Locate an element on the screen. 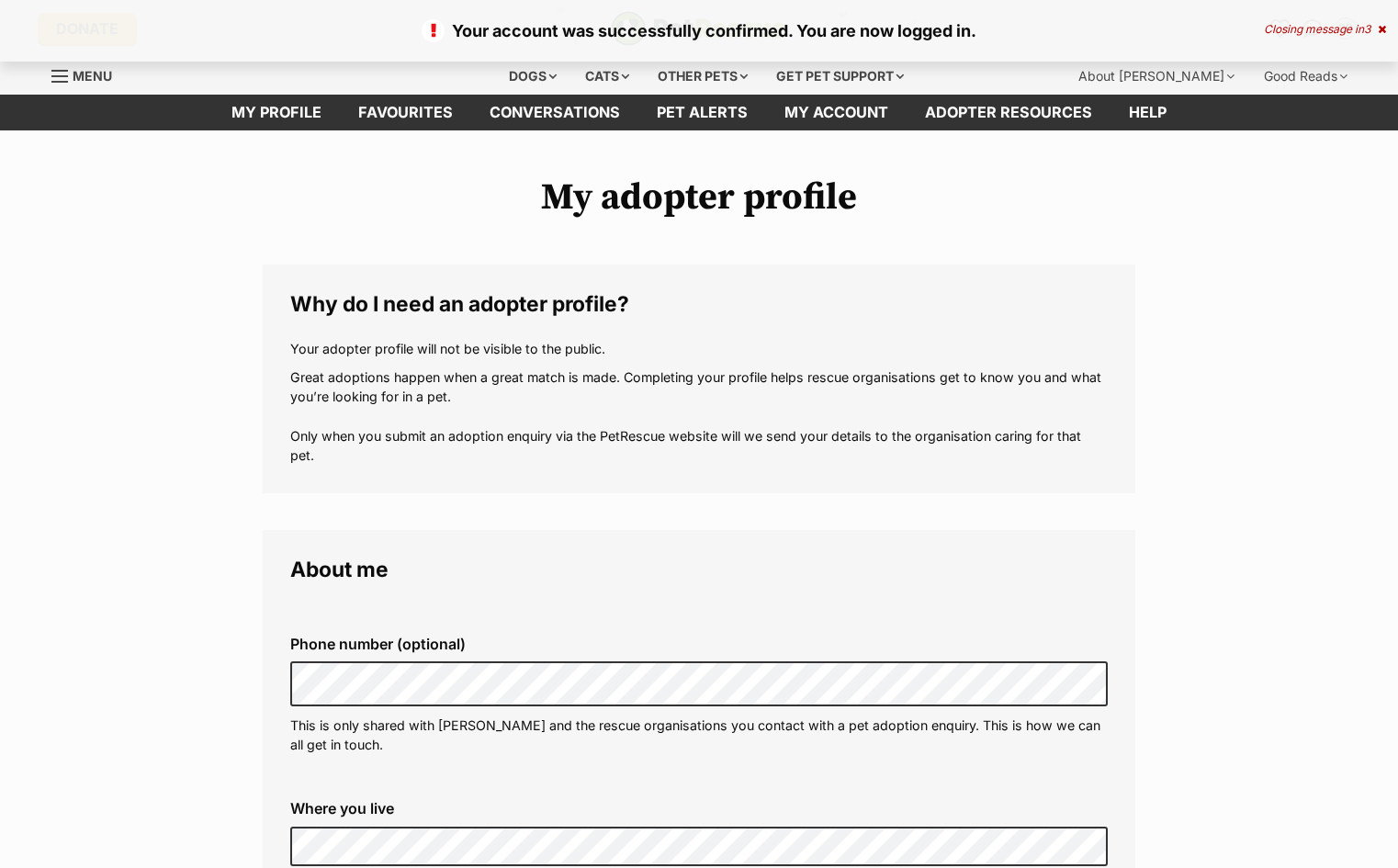  a: conversations is located at coordinates (555, 112).